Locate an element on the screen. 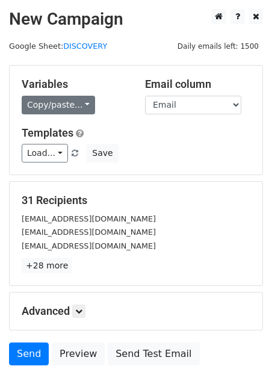 This screenshot has height=375, width=272. span: Daily emails left: 1500 is located at coordinates (218, 46).